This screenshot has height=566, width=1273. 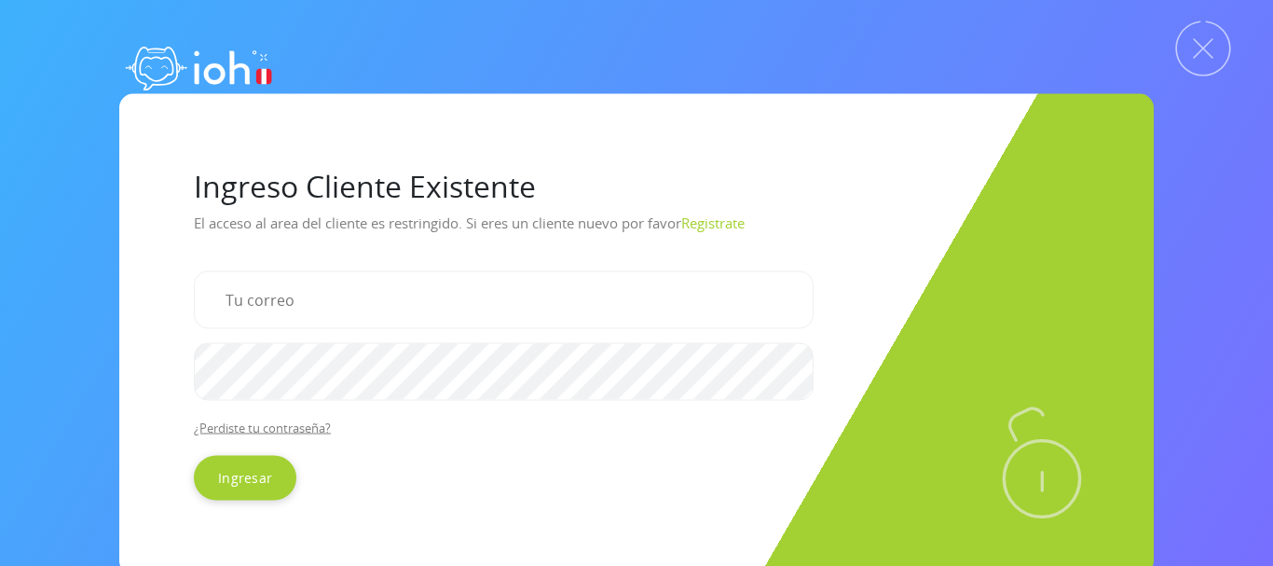 I want to click on p: El acceso al area del cliente es restringido. Si eres un cliente nuevo por favor, so click(x=637, y=231).